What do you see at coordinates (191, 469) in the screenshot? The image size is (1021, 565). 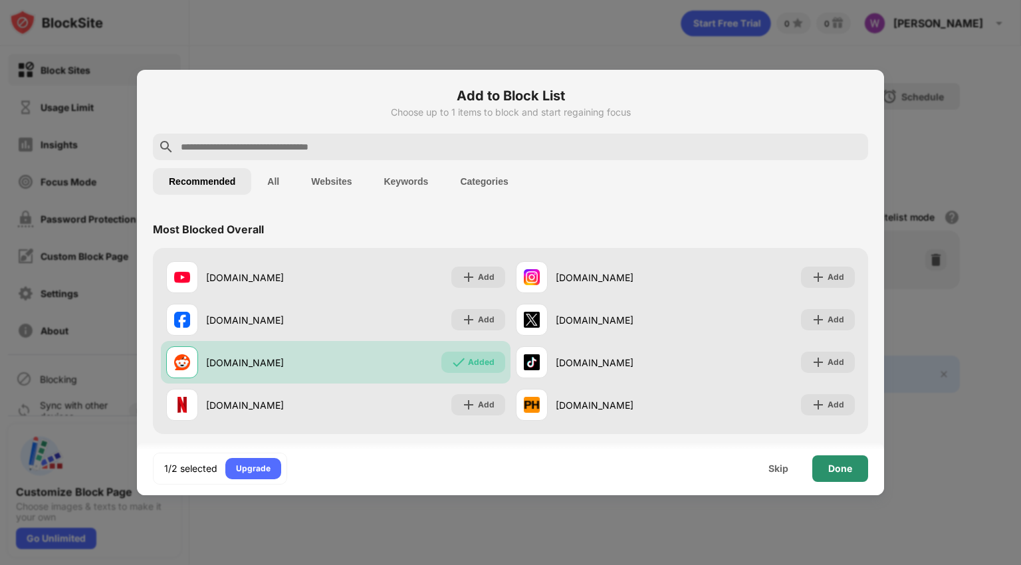 I see `div: 1/2 selected` at bounding box center [191, 469].